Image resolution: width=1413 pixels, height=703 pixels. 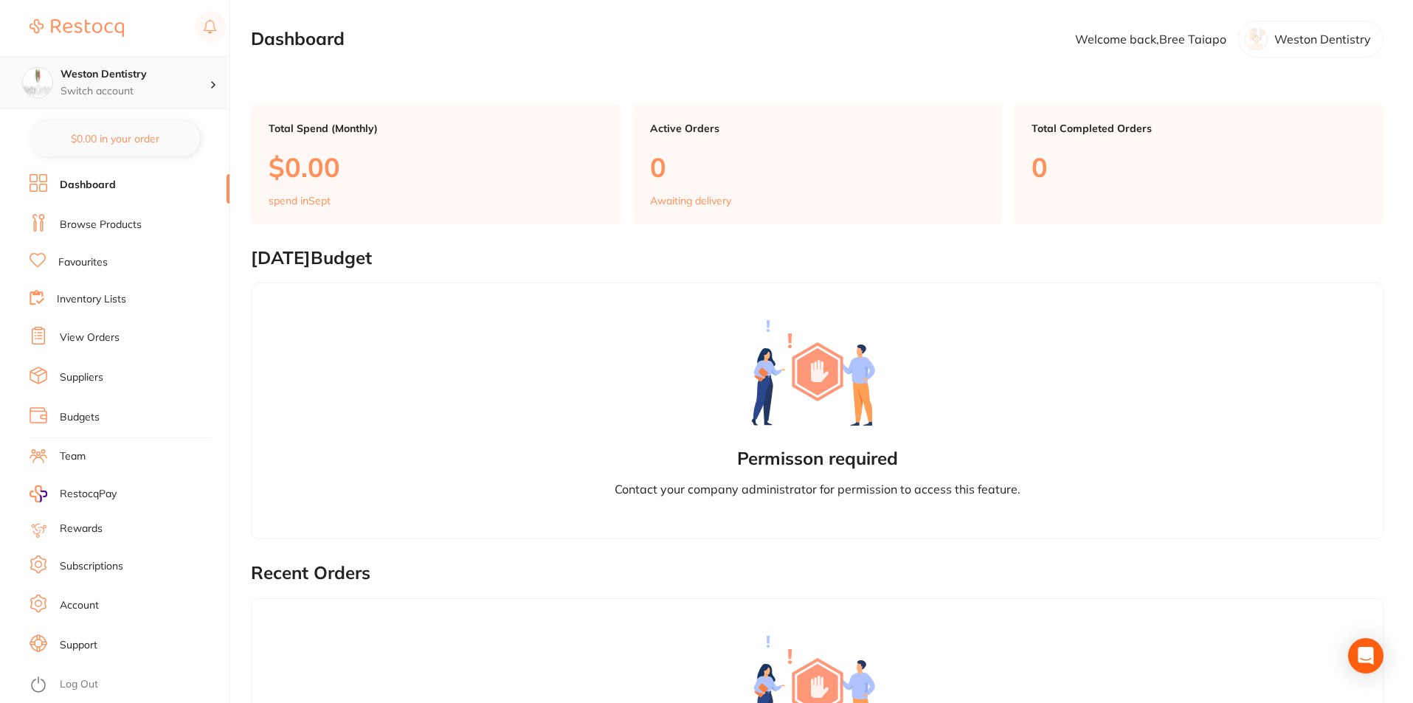 I want to click on button: Log Out, so click(x=127, y=686).